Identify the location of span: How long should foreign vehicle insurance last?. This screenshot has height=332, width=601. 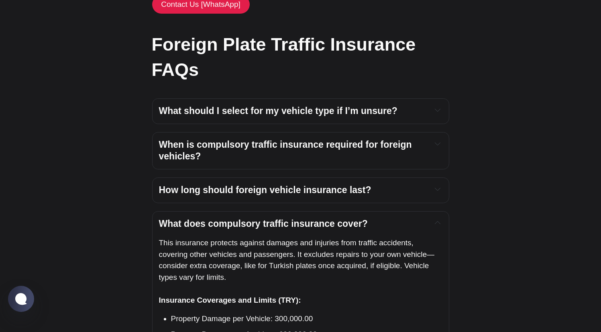
(265, 190).